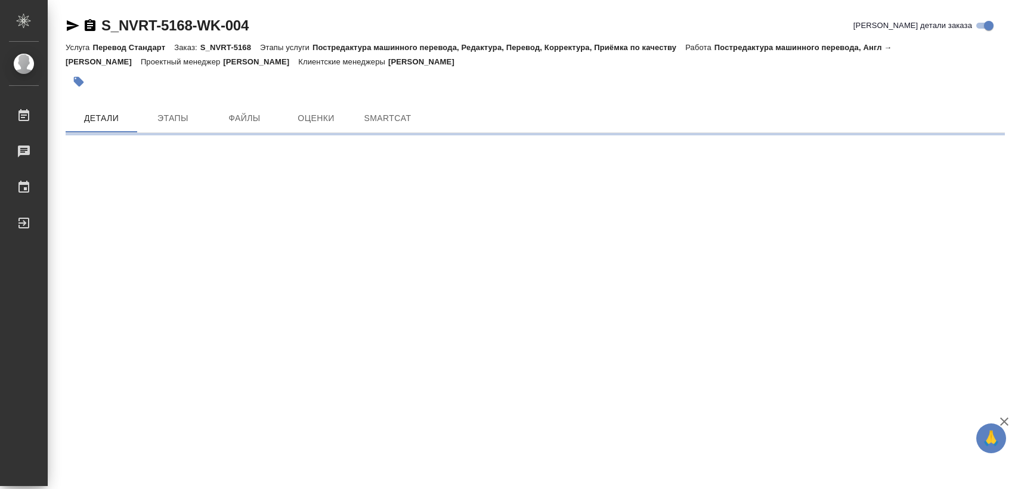  What do you see at coordinates (101, 118) in the screenshot?
I see `span: Детали` at bounding box center [101, 118].